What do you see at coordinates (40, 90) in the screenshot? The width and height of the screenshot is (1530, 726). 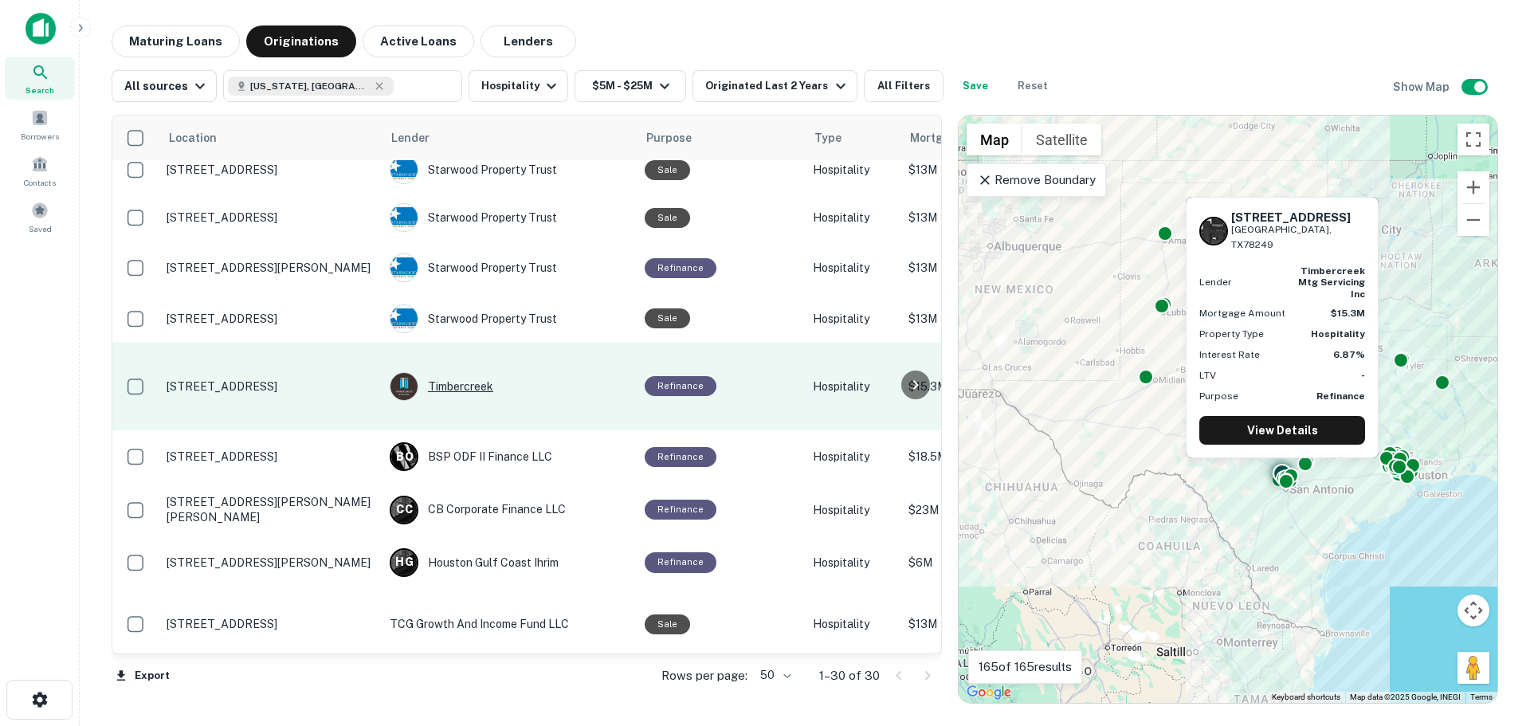 I see `span: Search` at bounding box center [40, 90].